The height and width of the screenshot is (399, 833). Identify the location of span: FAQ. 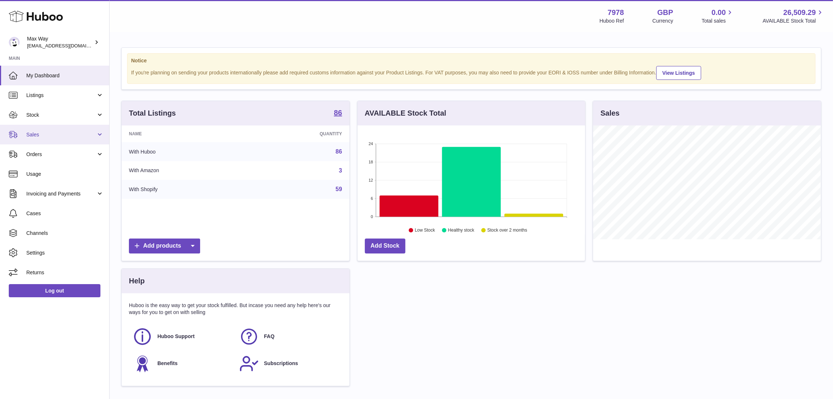
(269, 337).